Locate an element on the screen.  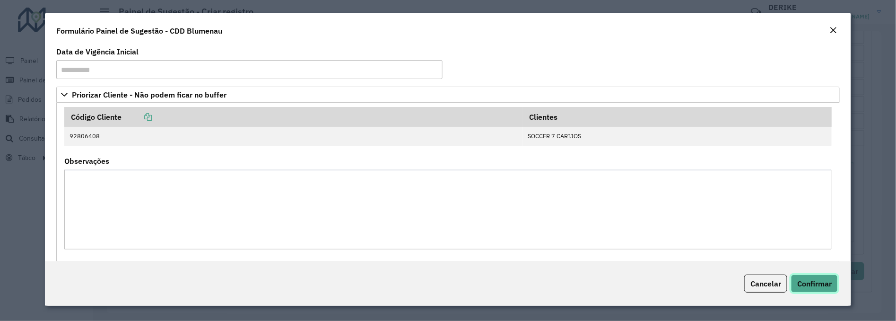
span: Priorizar Cliente - Não podem ficar no buffer is located at coordinates (149, 95).